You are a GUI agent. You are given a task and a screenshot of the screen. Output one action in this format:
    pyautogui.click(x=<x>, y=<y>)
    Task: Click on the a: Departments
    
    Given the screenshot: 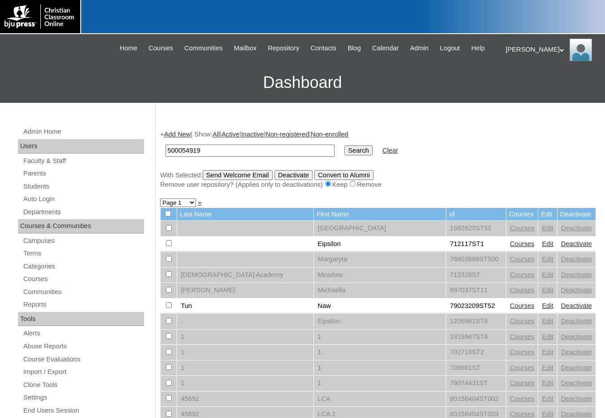 What is the action you would take?
    pyautogui.click(x=83, y=212)
    